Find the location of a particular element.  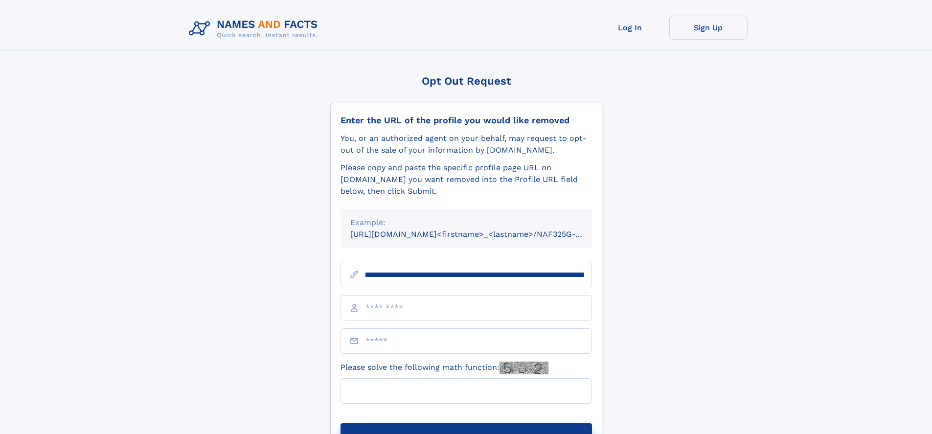

label: Please solve the following math function: is located at coordinates (444, 368).